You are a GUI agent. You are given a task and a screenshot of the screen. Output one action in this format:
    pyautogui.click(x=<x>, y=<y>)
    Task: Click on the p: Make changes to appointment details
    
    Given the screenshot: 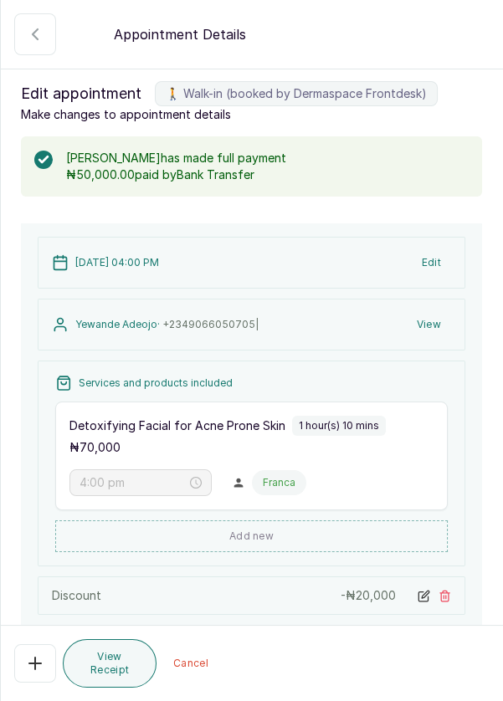 What is the action you would take?
    pyautogui.click(x=251, y=115)
    